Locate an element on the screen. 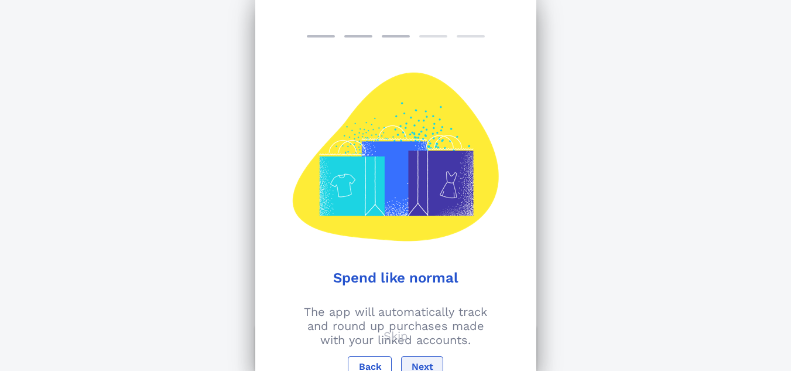  h1: Spend like normal is located at coordinates (396, 278).